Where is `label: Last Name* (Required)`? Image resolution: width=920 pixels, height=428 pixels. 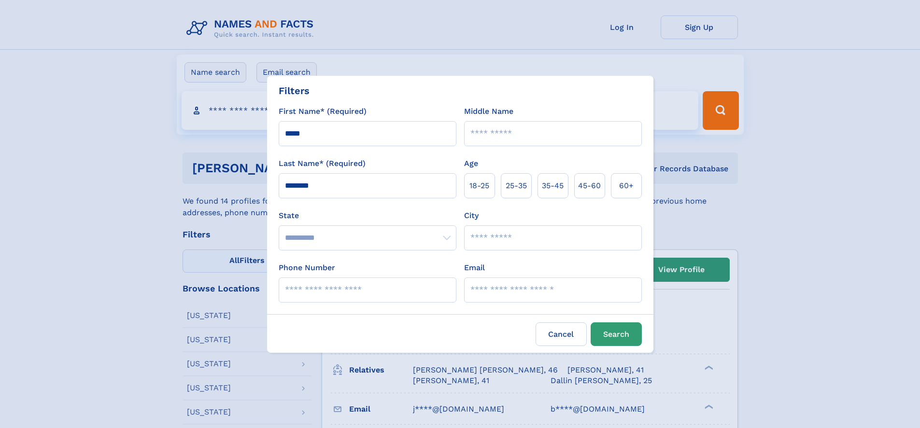
label: Last Name* (Required) is located at coordinates (322, 164).